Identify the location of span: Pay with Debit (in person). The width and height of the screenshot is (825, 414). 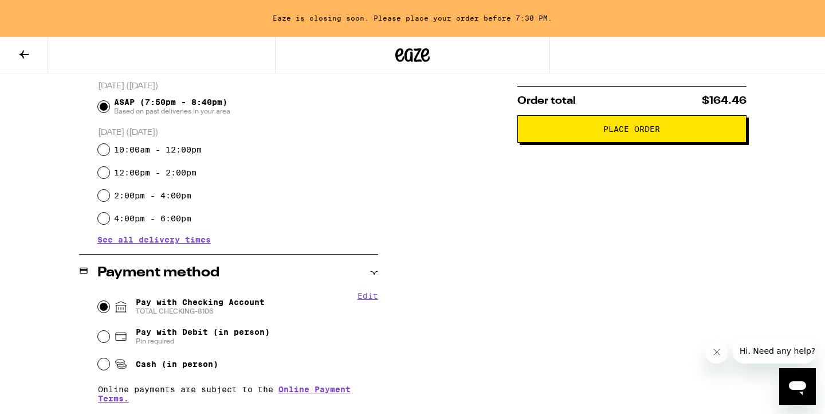
(203, 332).